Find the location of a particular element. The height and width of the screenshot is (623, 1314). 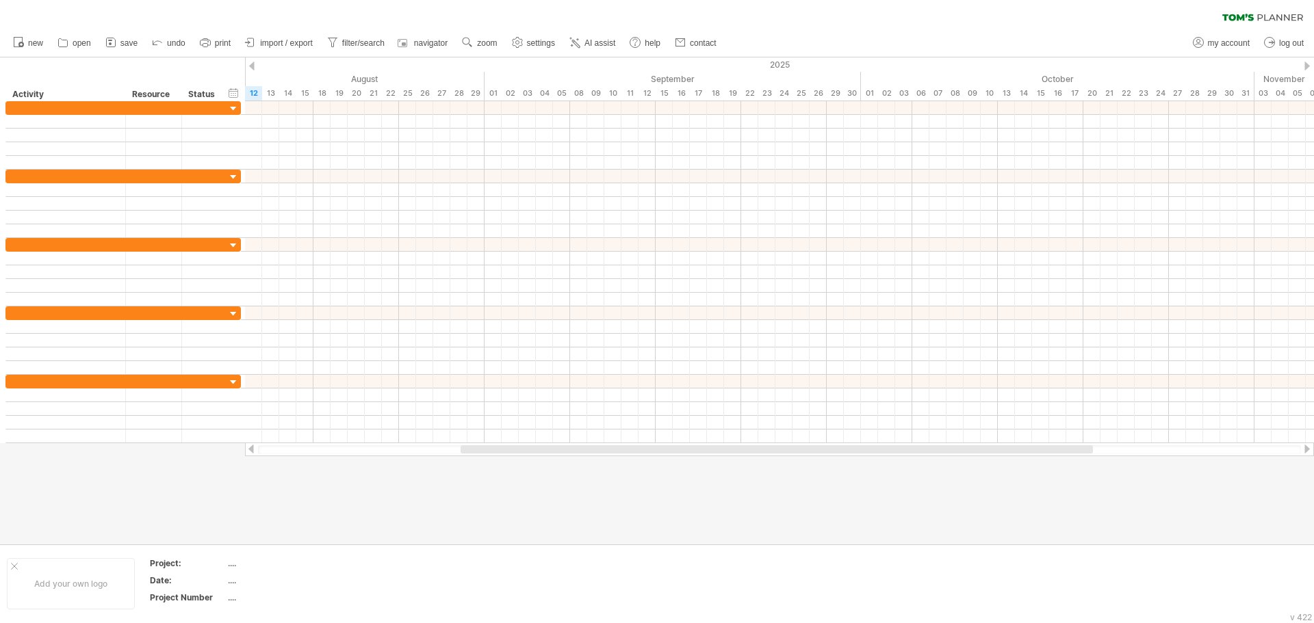

div: Friday, 3 October 2025 is located at coordinates (903, 93).